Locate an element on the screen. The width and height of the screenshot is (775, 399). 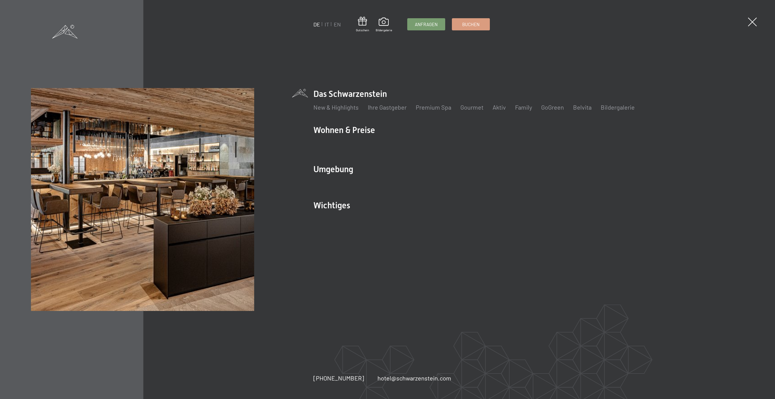
a: Aktiv is located at coordinates (499, 107).